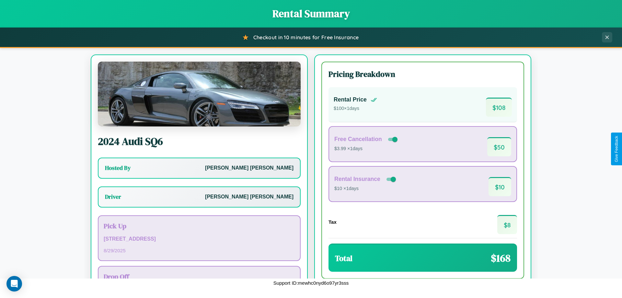  What do you see at coordinates (499, 107) in the screenshot?
I see `span: $ 108` at bounding box center [499, 107].